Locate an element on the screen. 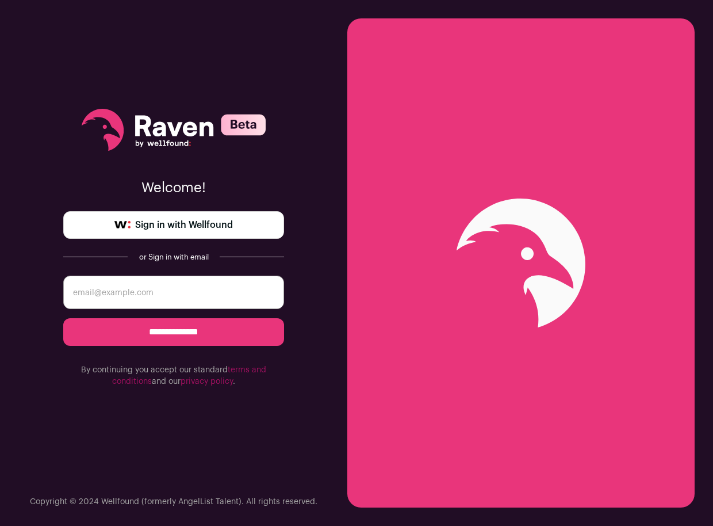 Image resolution: width=713 pixels, height=526 pixels. a: terms and conditions is located at coordinates (189, 376).